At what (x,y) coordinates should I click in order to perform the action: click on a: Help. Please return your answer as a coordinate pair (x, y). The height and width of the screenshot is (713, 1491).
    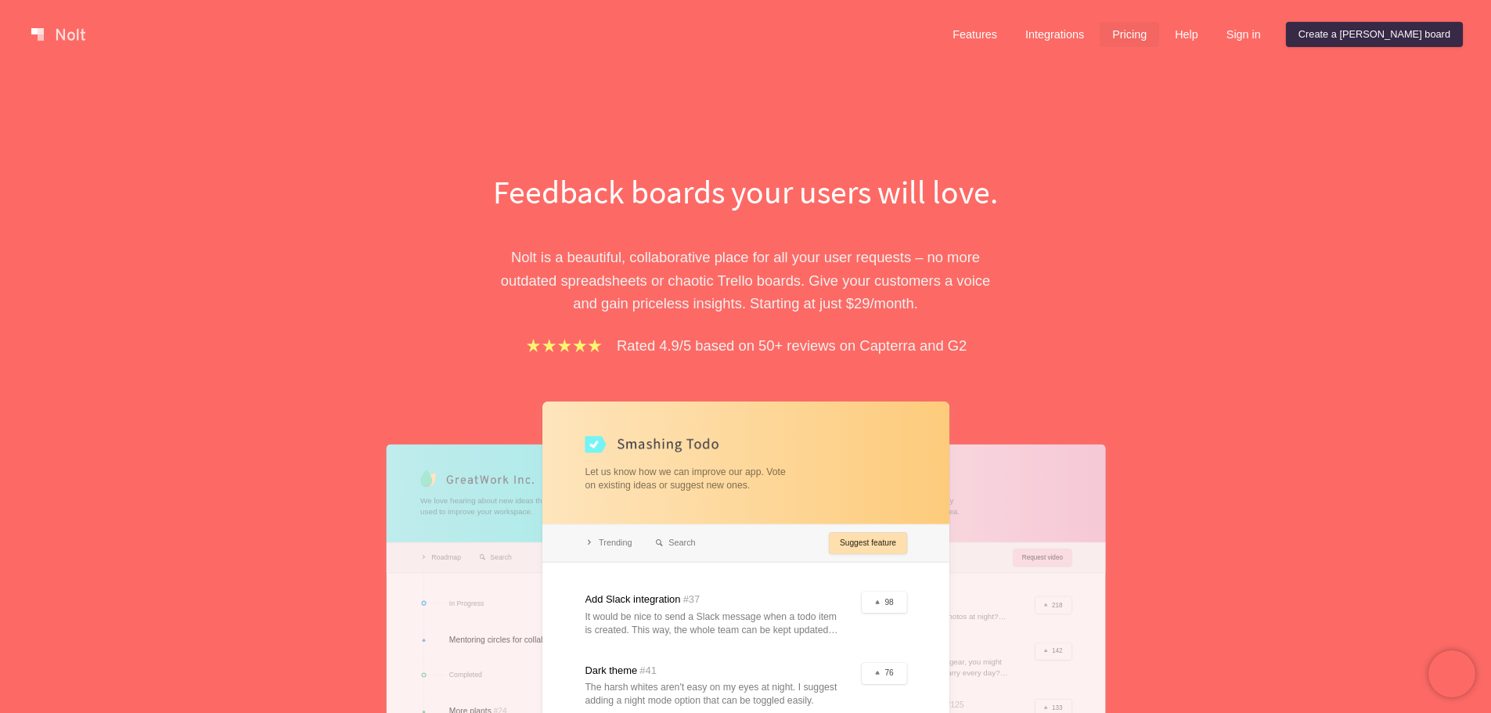
    Looking at the image, I should click on (1186, 34).